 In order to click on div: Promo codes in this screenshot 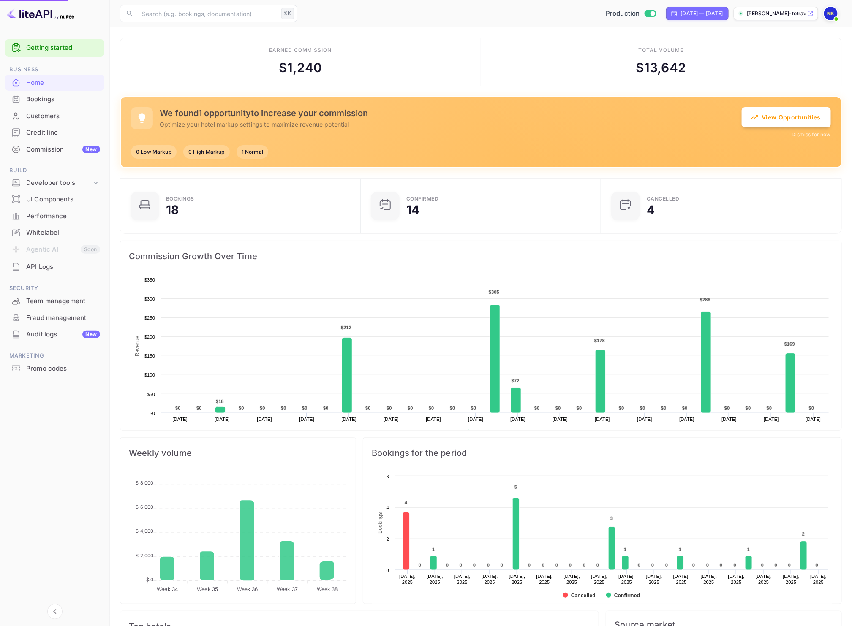, I will do `click(63, 369)`.